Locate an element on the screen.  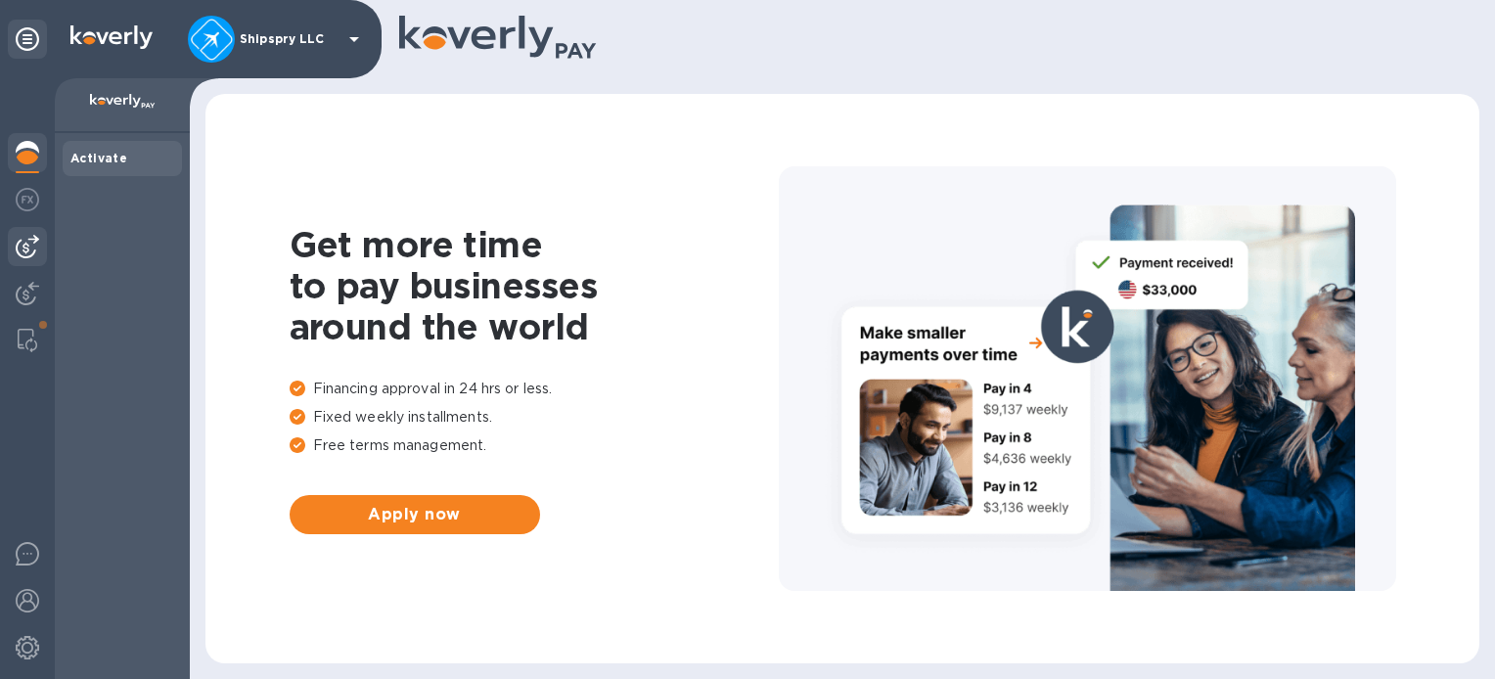
p: Free terms management. is located at coordinates (534, 445).